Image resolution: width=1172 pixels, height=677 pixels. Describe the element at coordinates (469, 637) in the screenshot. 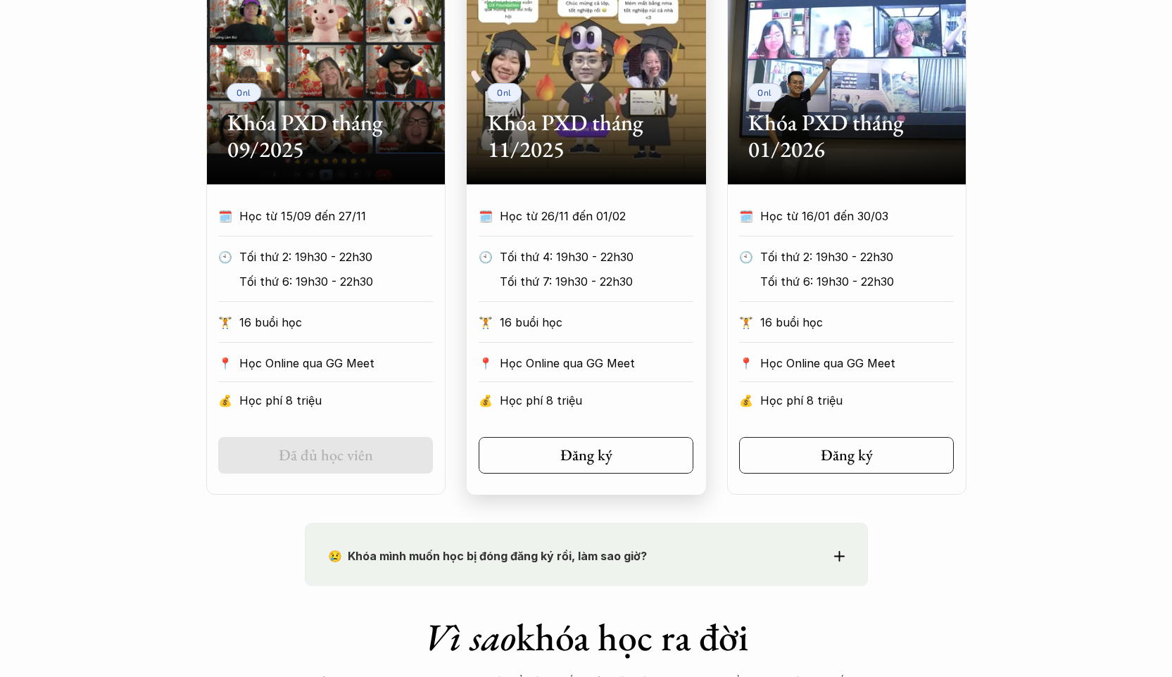

I see `em: Vì sao` at that location.